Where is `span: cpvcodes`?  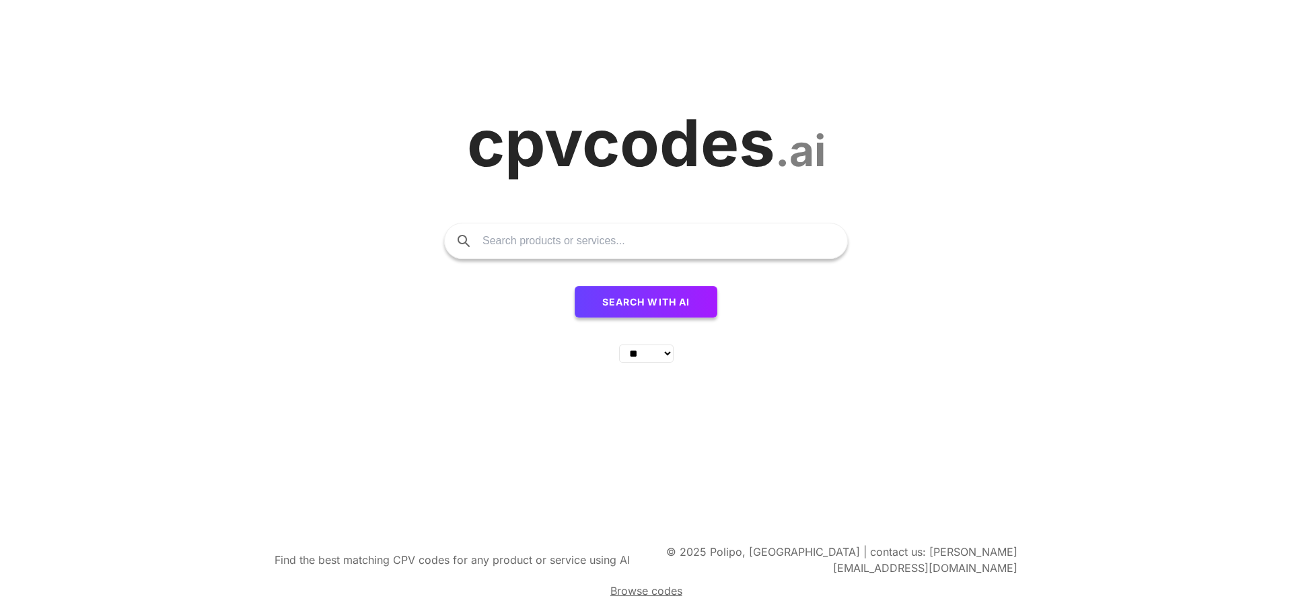
span: cpvcodes is located at coordinates (621, 143).